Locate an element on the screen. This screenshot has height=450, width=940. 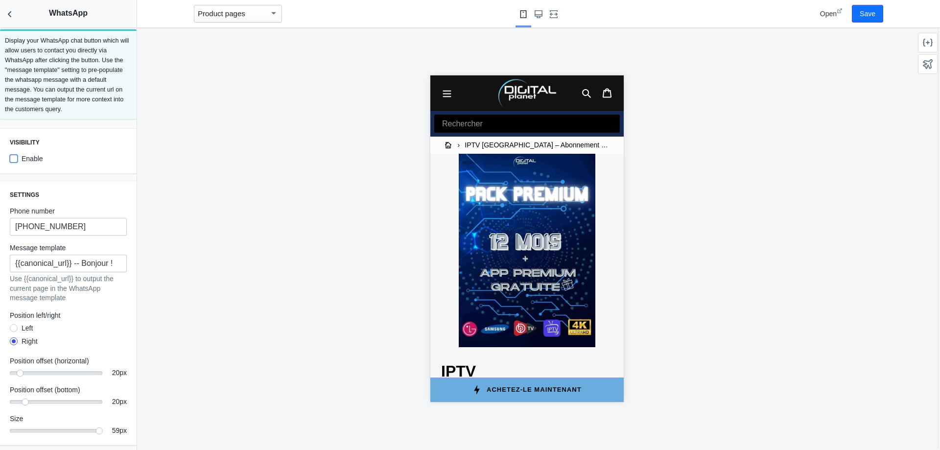
span: 59 is located at coordinates (116, 430).